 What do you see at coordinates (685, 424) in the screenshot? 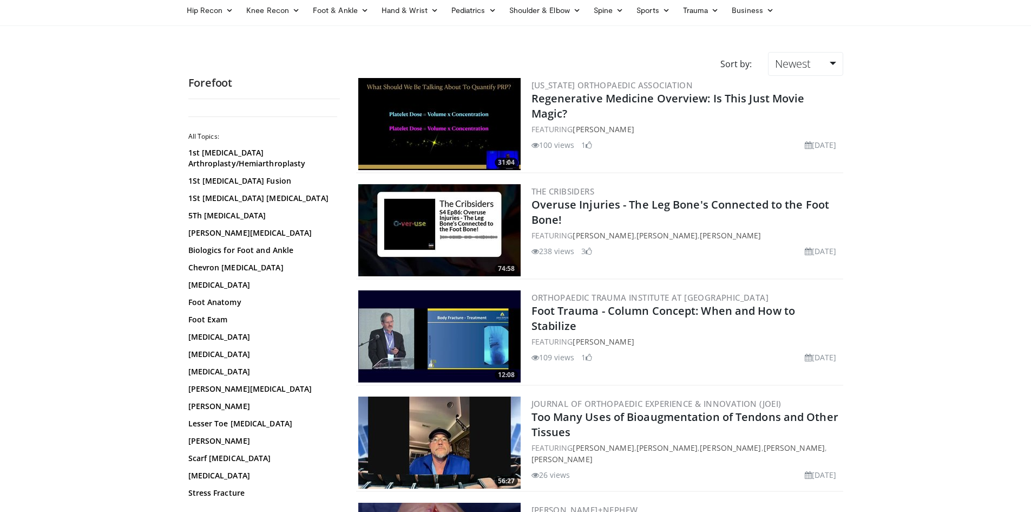
I see `a: Too Many Uses of Bioaugmentation of Tendons and Other Tissues` at bounding box center [685, 424].